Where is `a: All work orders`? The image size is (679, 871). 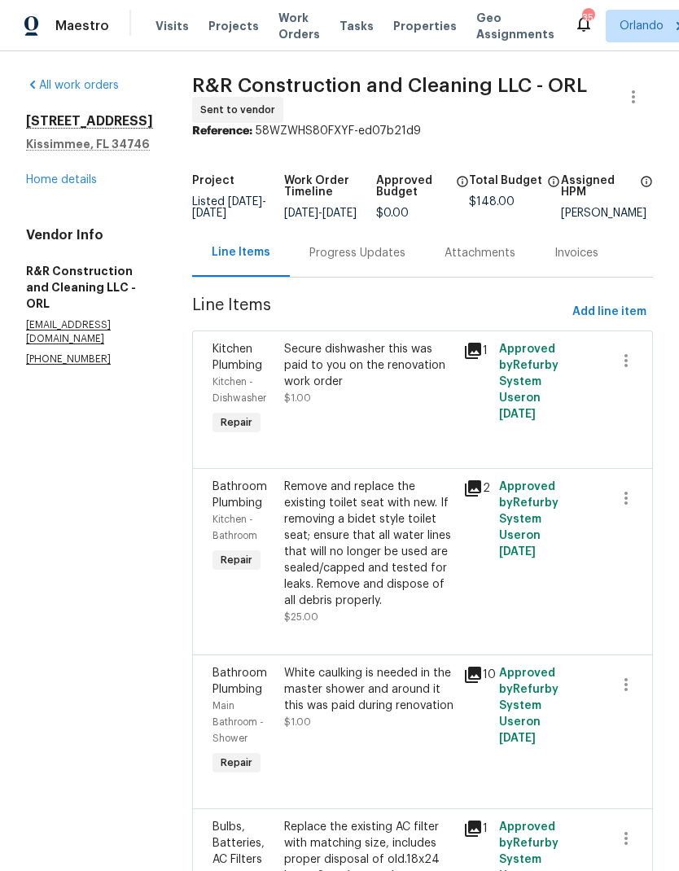 a: All work orders is located at coordinates (72, 85).